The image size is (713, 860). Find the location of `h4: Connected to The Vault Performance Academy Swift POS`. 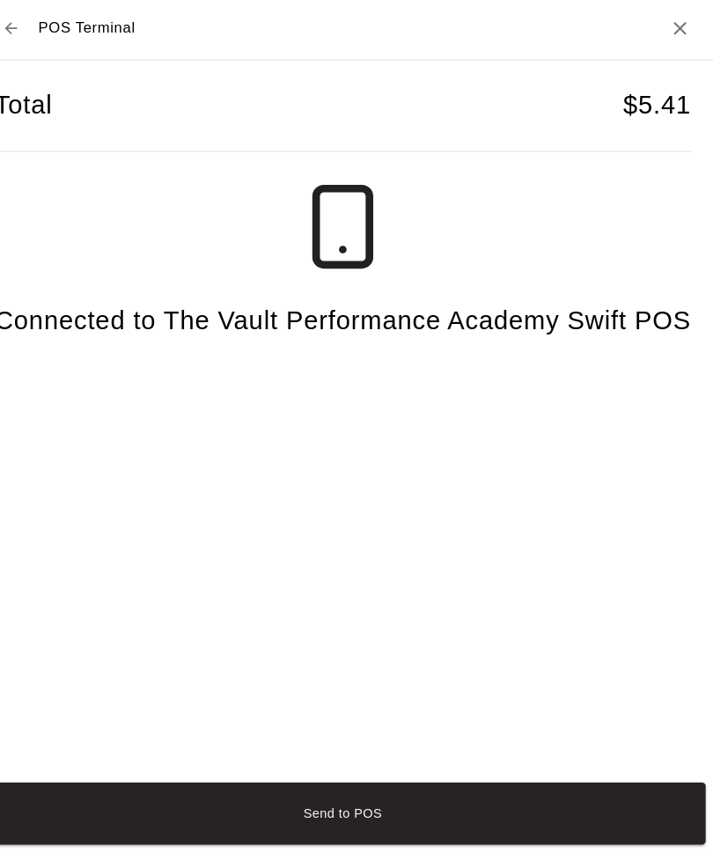

h4: Connected to The Vault Performance Academy Swift POS is located at coordinates (356, 311).